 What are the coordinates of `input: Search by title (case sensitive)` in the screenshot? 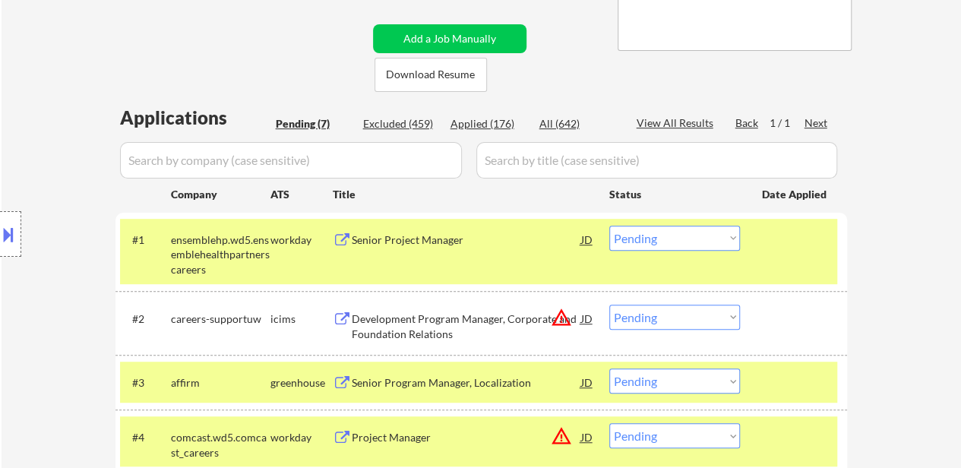 It's located at (657, 160).